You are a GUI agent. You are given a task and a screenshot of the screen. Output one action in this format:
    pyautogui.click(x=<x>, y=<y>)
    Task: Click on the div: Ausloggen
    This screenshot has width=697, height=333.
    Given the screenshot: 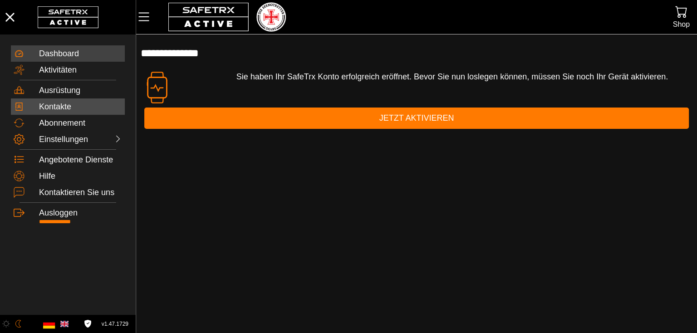 What is the action you would take?
    pyautogui.click(x=80, y=213)
    